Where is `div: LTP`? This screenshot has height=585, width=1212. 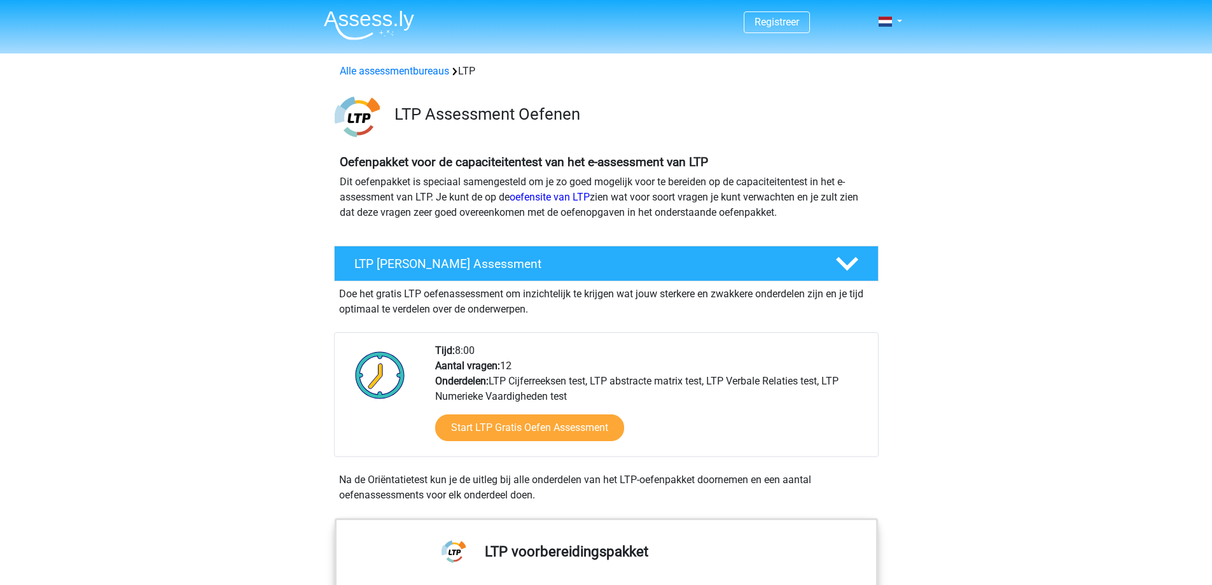
div: LTP is located at coordinates (606, 71).